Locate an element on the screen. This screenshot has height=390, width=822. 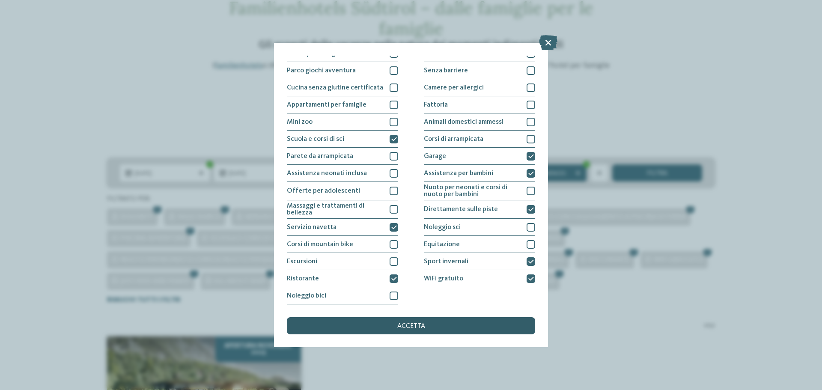
span: Servizio navetta is located at coordinates (311, 227).